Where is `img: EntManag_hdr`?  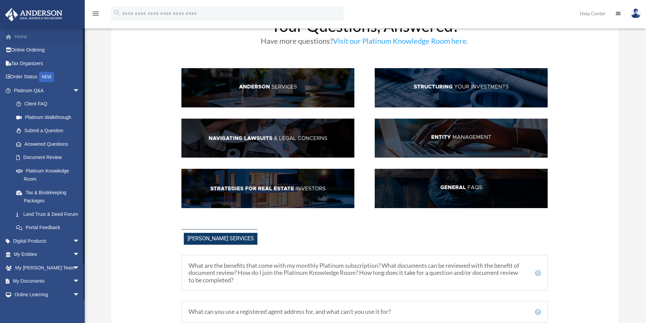
img: EntManag_hdr is located at coordinates (461, 138).